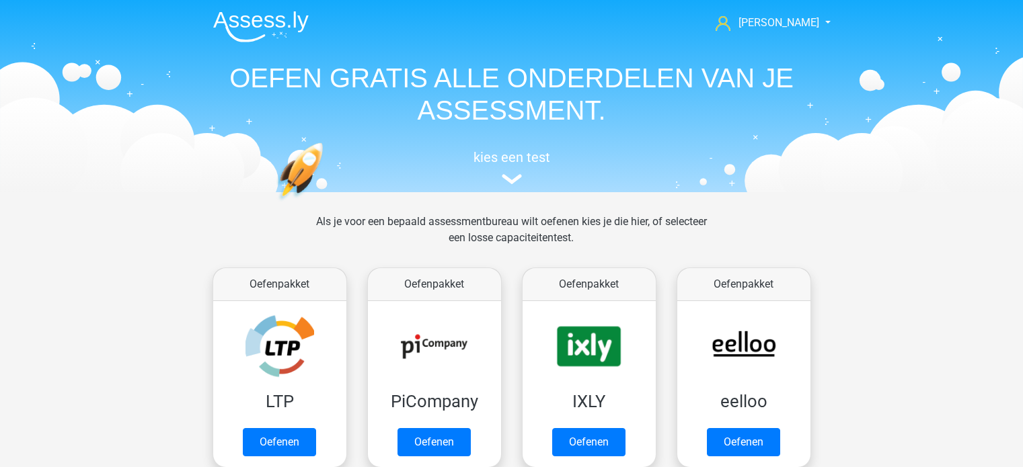  I want to click on img: Assessly, so click(261, 26).